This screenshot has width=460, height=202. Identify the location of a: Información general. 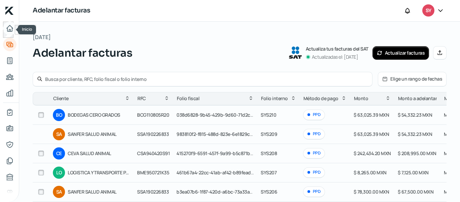
(10, 128).